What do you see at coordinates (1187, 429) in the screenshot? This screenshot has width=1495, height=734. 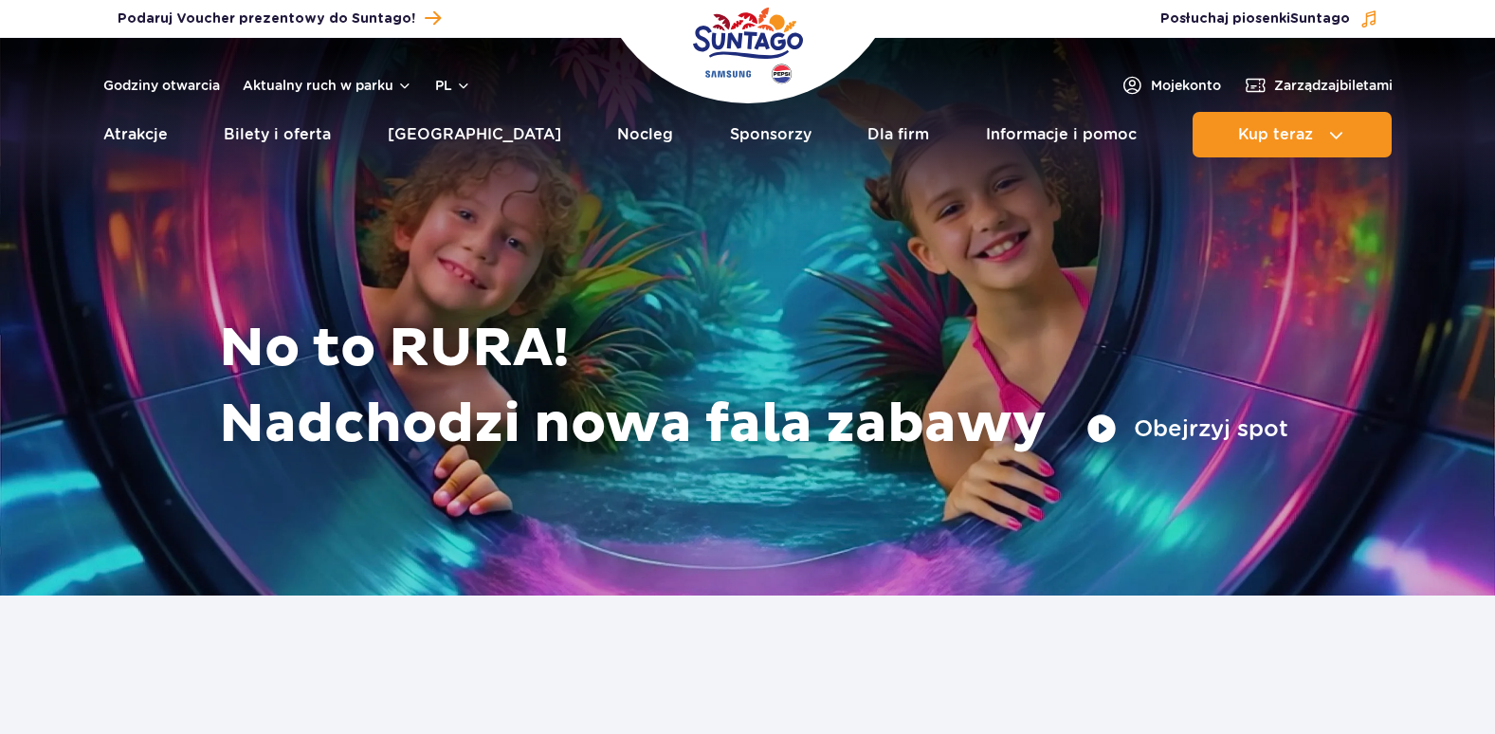 I see `button: Obejrzyj spot` at bounding box center [1187, 429].